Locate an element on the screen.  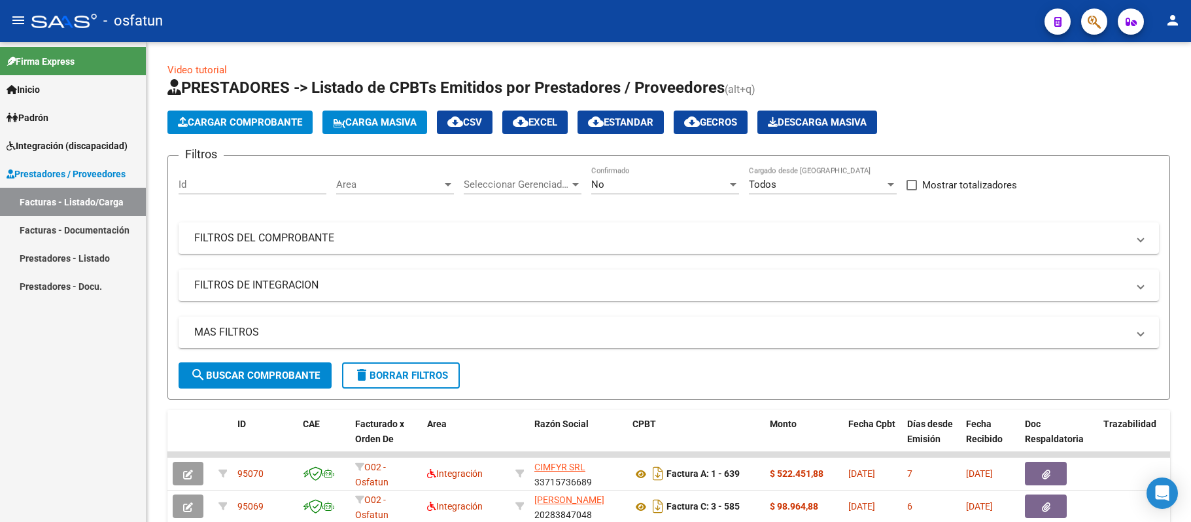
datatable-header-cell: Area is located at coordinates (466, 439).